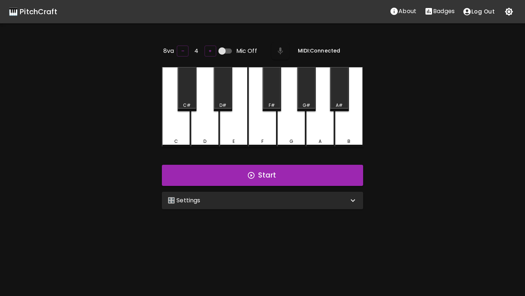 Image resolution: width=525 pixels, height=296 pixels. I want to click on button: Stats, so click(440, 11).